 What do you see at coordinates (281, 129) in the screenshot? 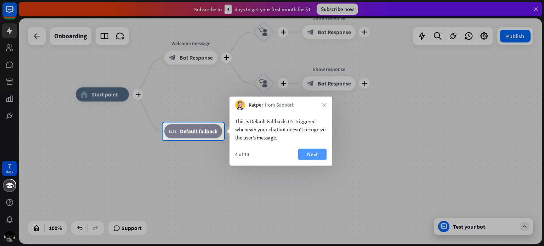
I see `div: This is Default Fallback. It’s triggered whenever your chatbot doesn't recognize the user’s message.` at bounding box center [281, 129].